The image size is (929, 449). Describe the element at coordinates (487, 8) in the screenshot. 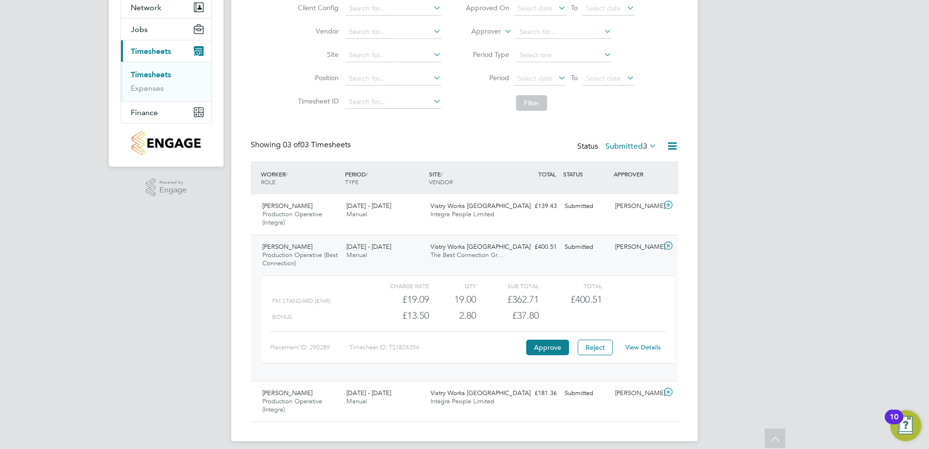

I see `label: Approved On` at that location.